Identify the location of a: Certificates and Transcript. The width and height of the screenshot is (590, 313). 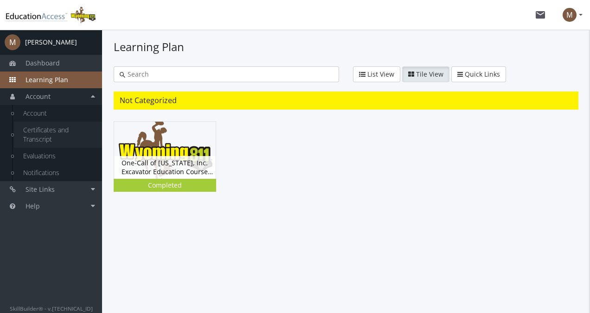
(58, 134).